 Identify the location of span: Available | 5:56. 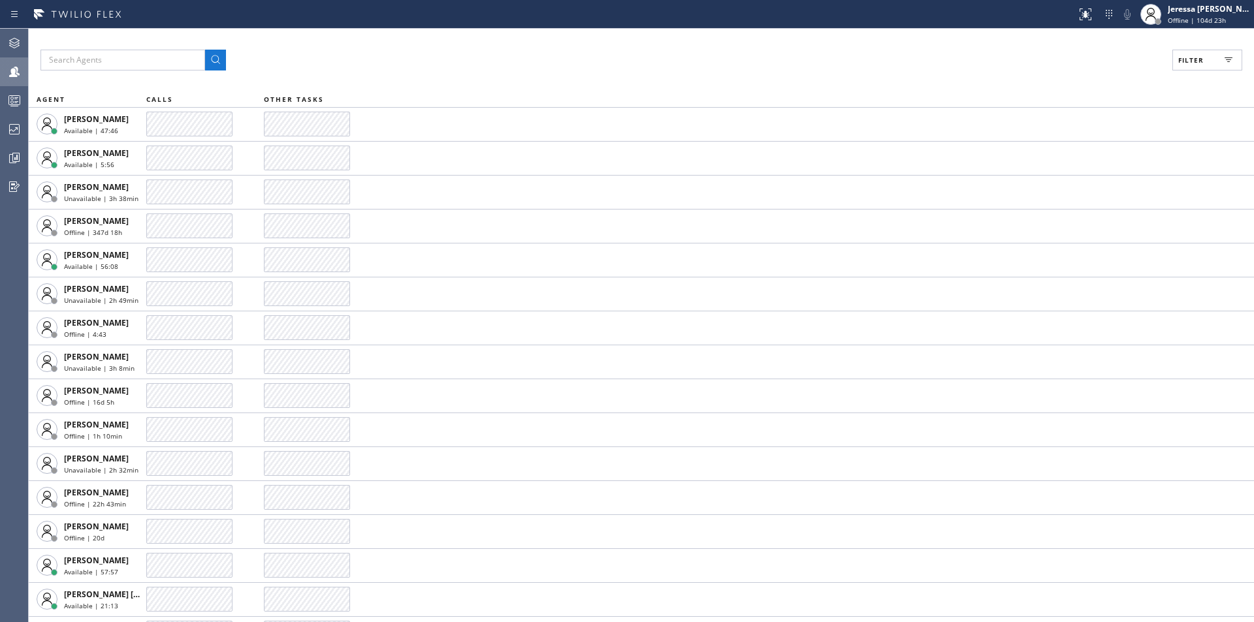
(89, 165).